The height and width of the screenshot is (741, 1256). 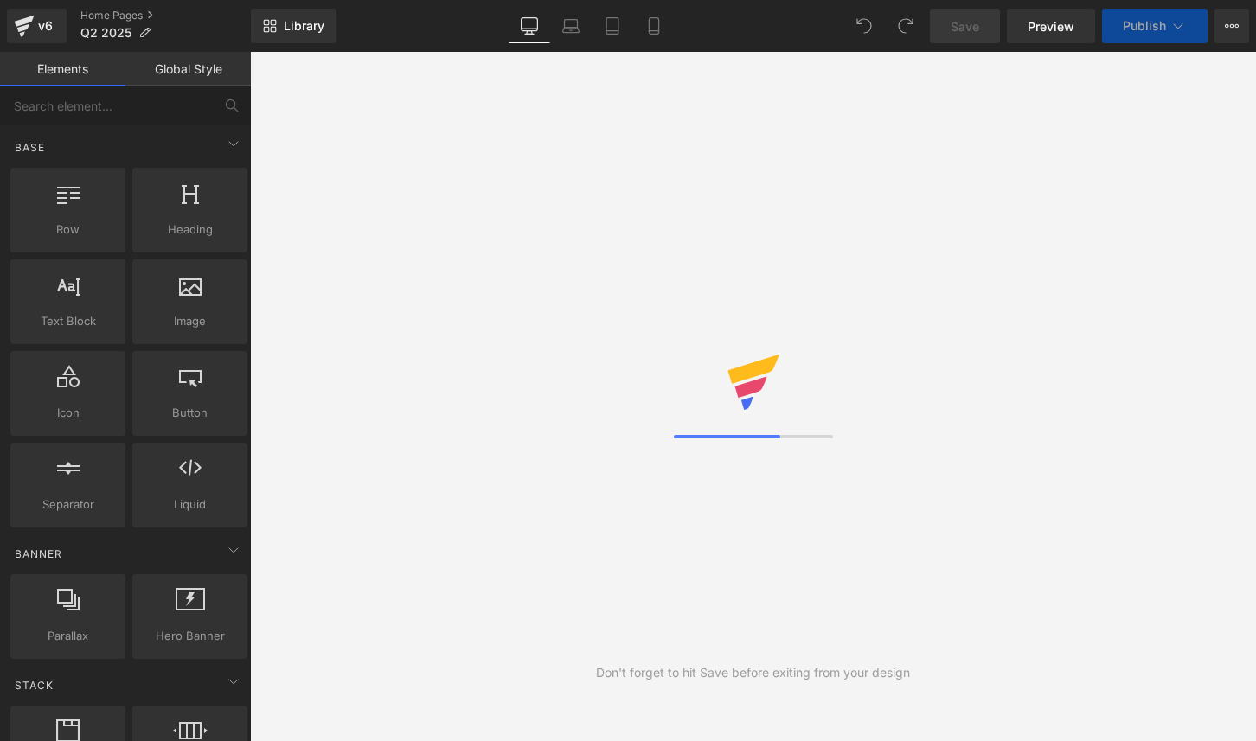 What do you see at coordinates (1231, 26) in the screenshot?
I see `button: More` at bounding box center [1231, 26].